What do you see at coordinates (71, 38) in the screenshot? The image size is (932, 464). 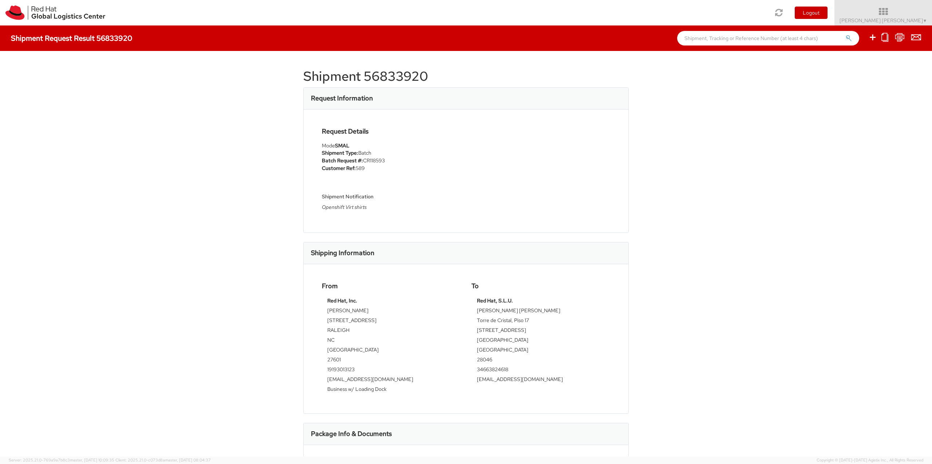 I see `h4: Shipment Request Result 56833920` at bounding box center [71, 38].